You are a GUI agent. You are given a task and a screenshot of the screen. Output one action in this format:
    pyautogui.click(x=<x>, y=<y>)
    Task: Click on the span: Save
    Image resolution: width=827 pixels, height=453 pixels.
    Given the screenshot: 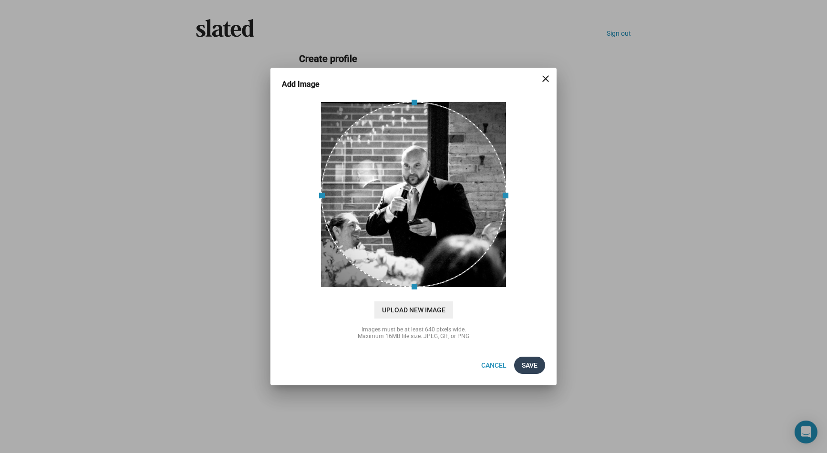 What is the action you would take?
    pyautogui.click(x=530, y=365)
    